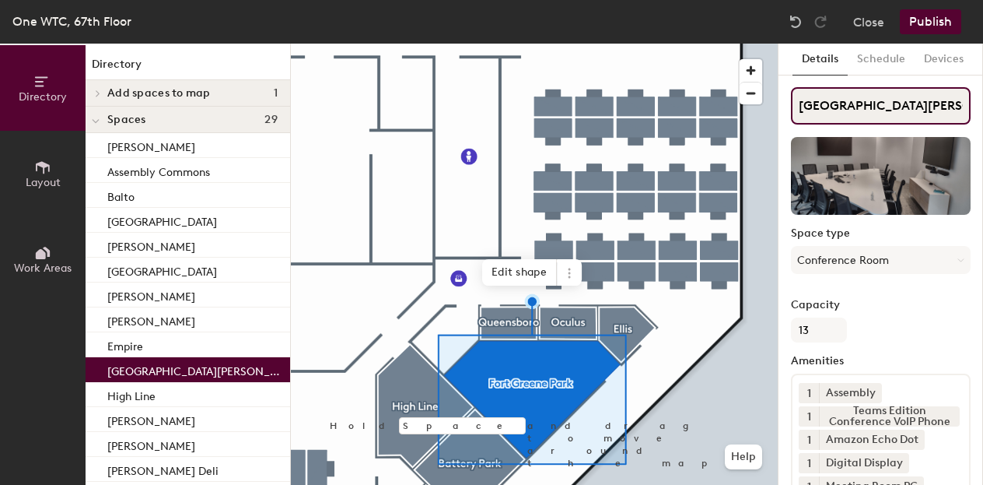  Describe the element at coordinates (881, 260) in the screenshot. I see `button: Conference Room` at that location.